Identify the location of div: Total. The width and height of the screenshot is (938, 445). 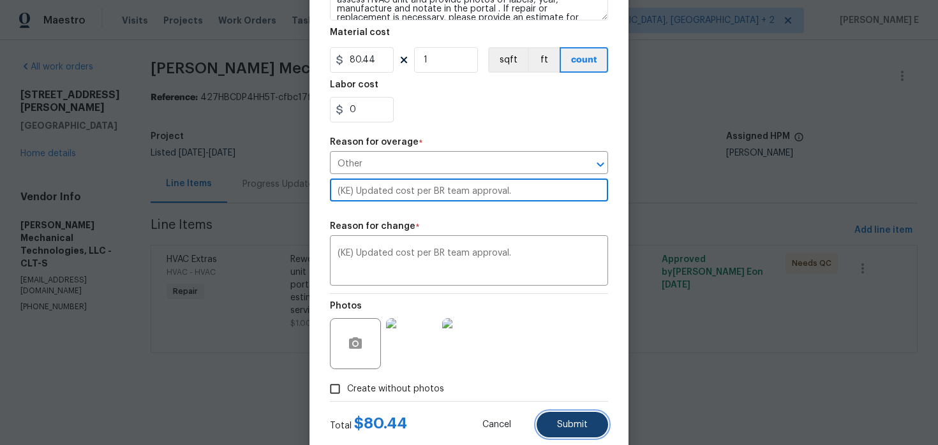
(368, 425).